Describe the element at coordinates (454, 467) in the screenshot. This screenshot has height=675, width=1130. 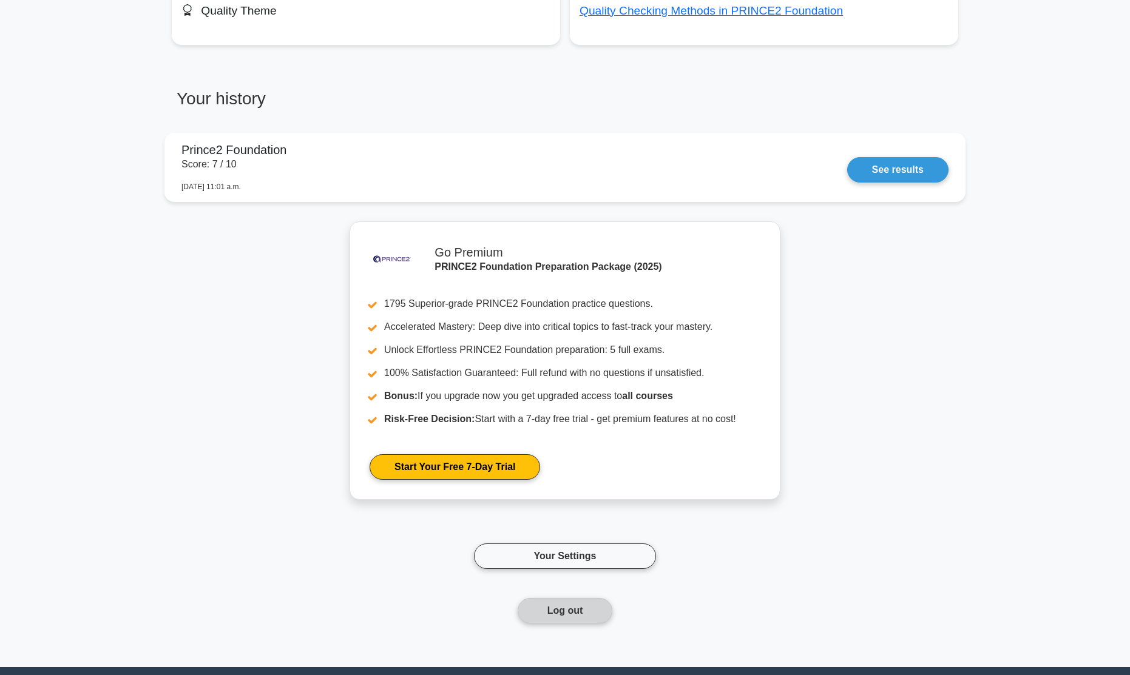
I see `a: Start Your Free 7-Day Trial` at that location.